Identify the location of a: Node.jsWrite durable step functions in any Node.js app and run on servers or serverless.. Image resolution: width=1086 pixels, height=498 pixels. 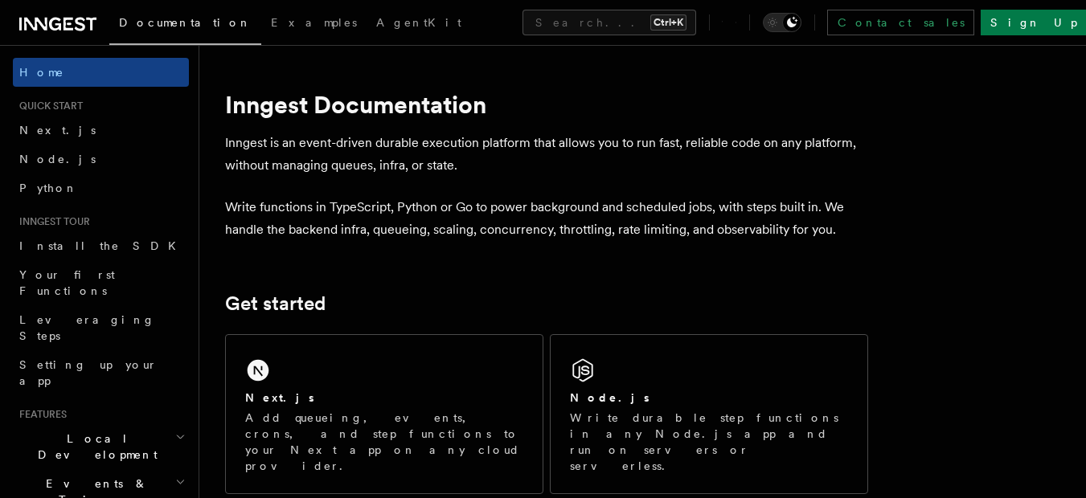
(709, 414).